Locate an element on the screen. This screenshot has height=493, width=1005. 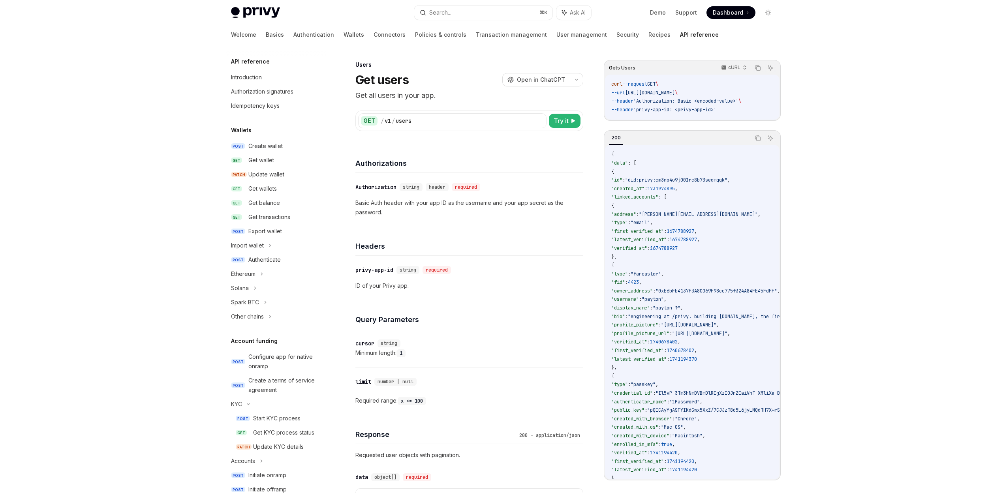
h5: API reference is located at coordinates (250, 62).